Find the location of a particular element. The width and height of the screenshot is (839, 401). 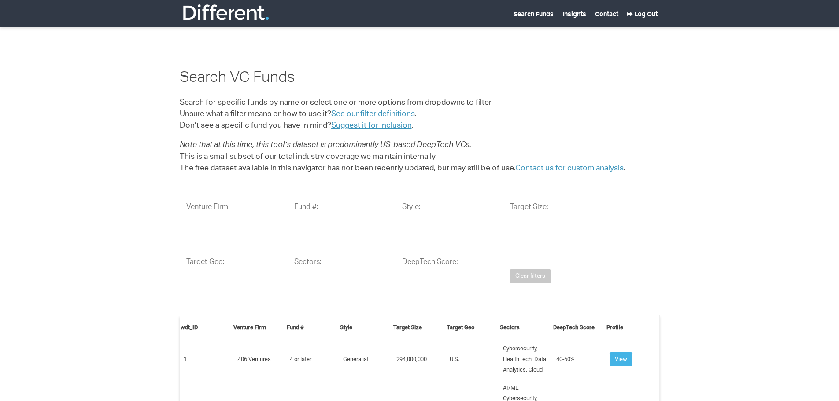

span: The free dataset available in this navigator has not been recently updated, but may still be of u... is located at coordinates (403, 169).